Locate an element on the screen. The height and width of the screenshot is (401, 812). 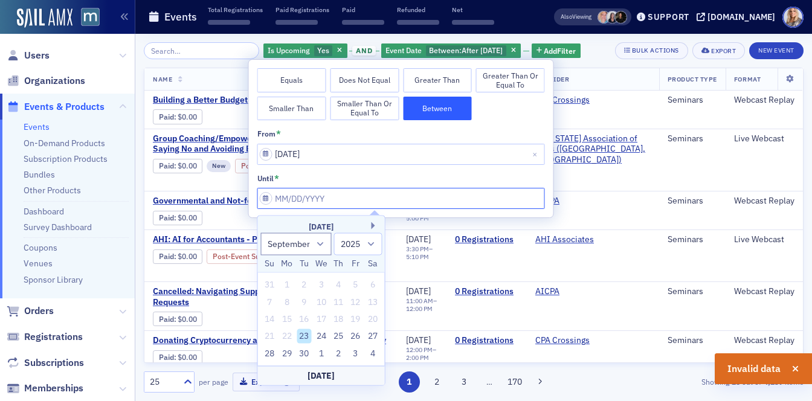
a: Events & Products is located at coordinates (56, 107).